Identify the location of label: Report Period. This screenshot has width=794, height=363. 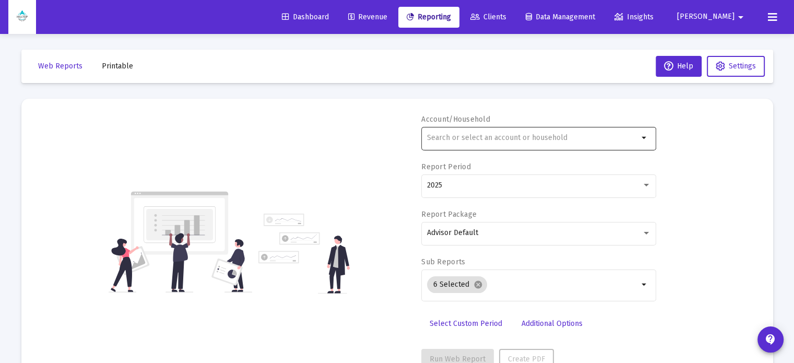
(446, 167).